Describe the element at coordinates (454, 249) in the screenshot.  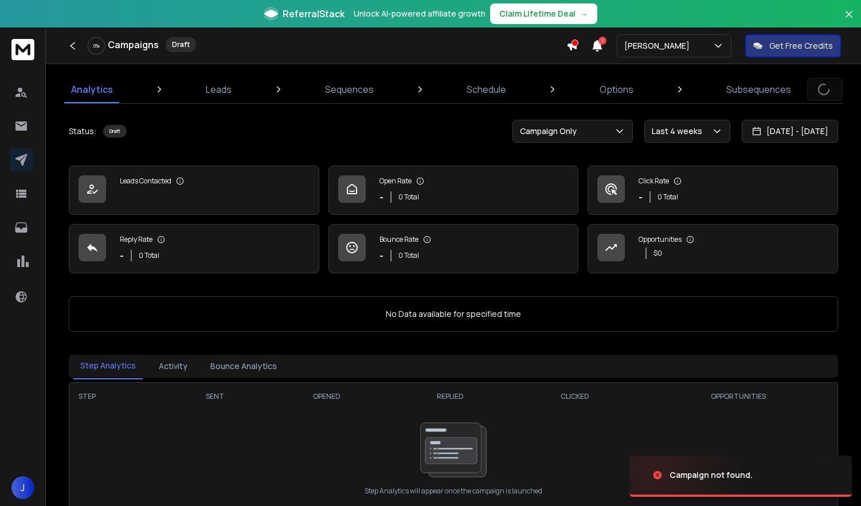
I see `a: Bounce Rate-0 Total` at that location.